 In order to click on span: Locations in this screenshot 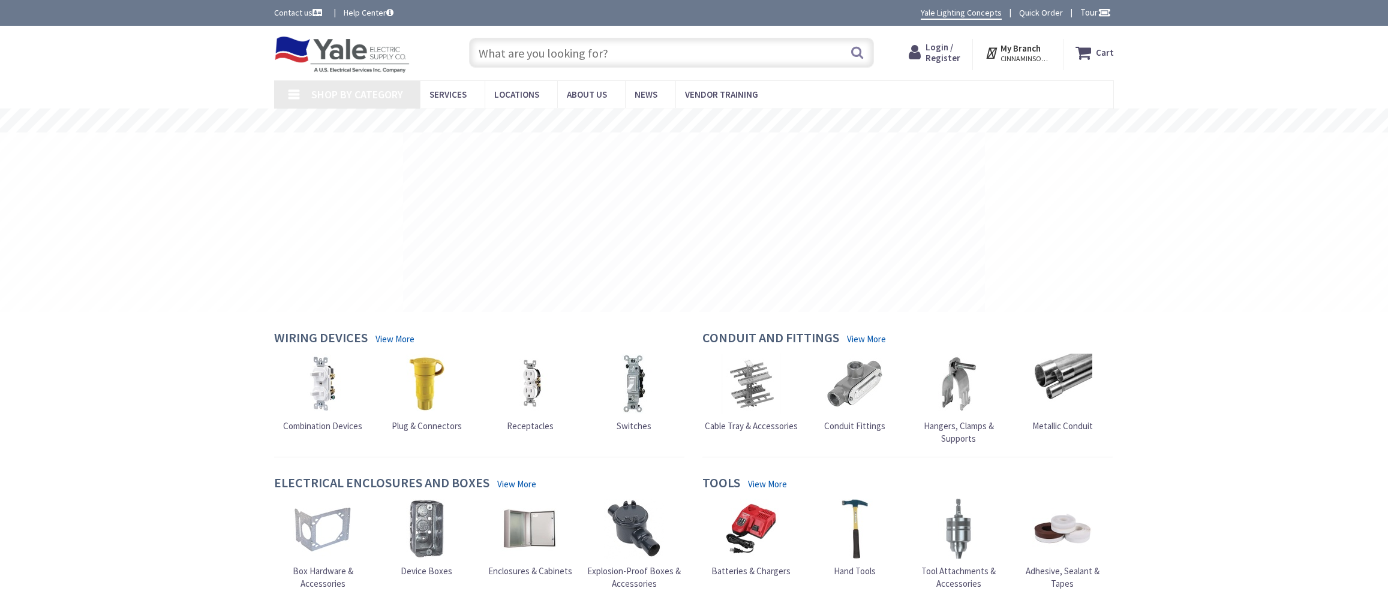, I will do `click(516, 94)`.